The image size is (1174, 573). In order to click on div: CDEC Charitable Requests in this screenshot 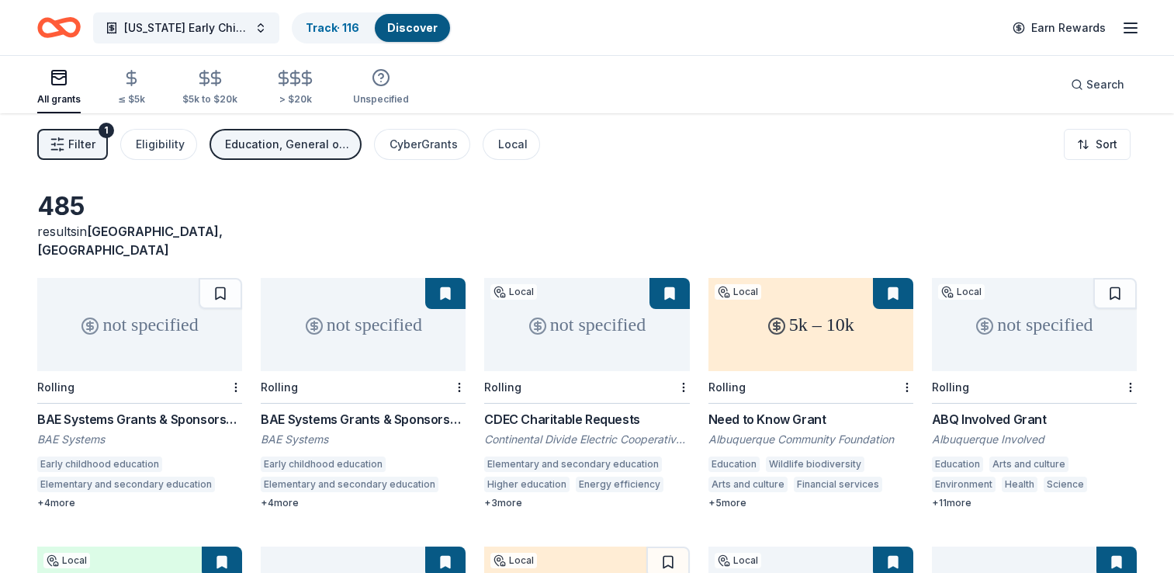, I will do `click(587, 419)`.